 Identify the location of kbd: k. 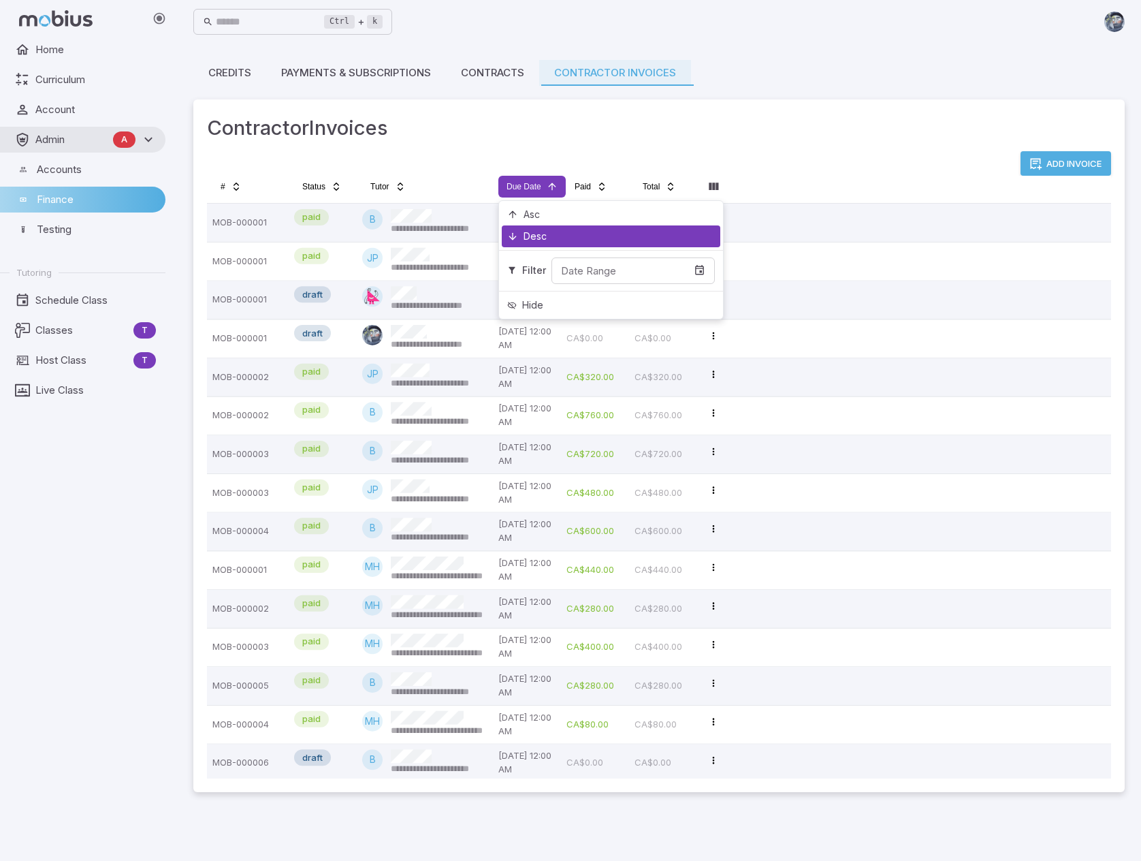
(374, 22).